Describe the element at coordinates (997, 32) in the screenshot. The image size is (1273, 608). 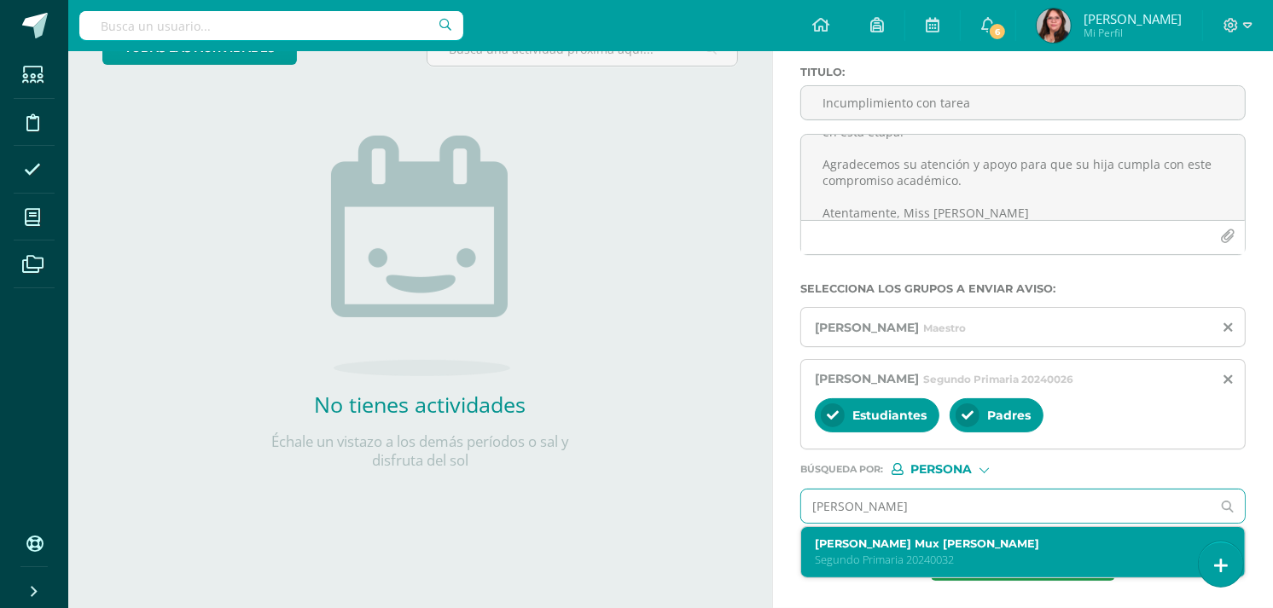
I see `span: 6` at that location.